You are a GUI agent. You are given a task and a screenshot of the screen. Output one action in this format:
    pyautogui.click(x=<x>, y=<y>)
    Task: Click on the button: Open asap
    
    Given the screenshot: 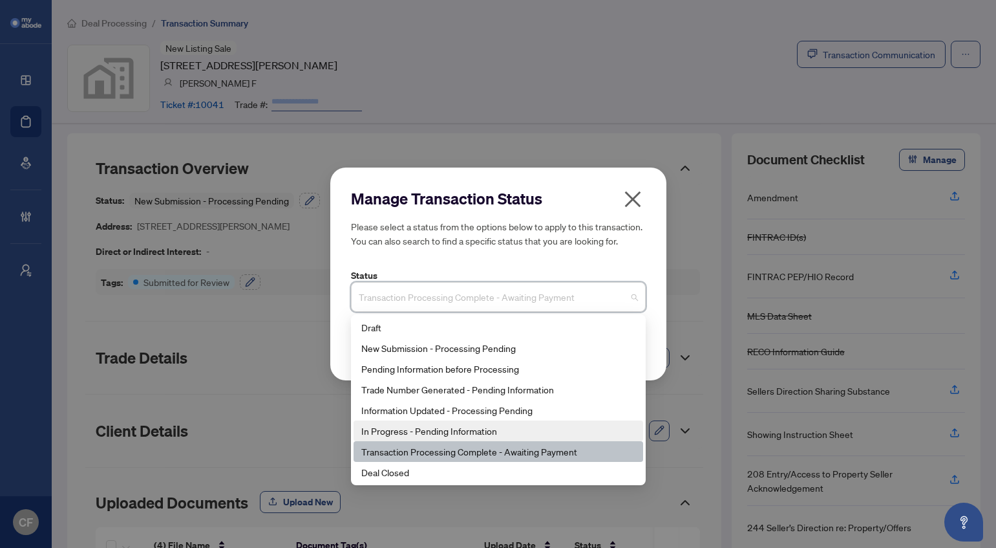 What is the action you would take?
    pyautogui.click(x=964, y=522)
    